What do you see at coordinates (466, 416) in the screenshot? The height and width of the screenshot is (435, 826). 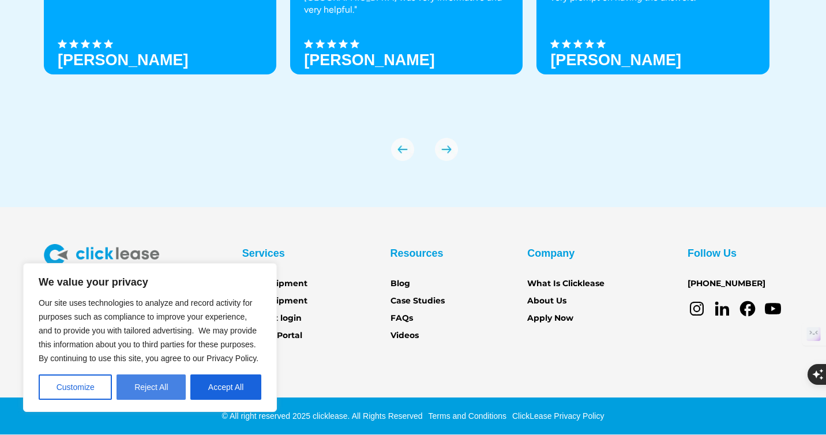 I see `a: Terms and Conditions` at bounding box center [466, 416].